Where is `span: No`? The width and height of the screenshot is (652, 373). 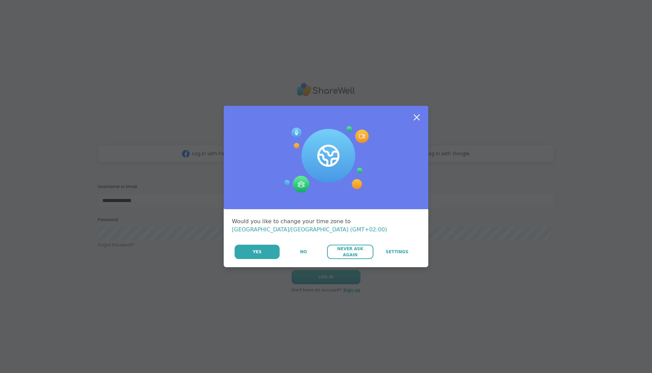
span: No is located at coordinates (304, 252).